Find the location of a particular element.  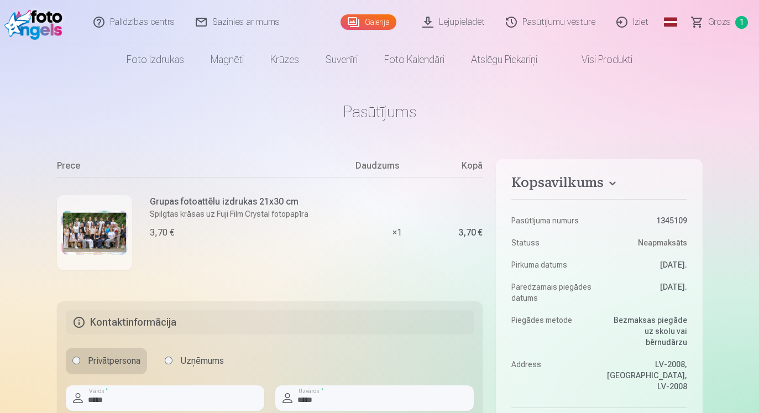

input: Uzņēmums is located at coordinates (169, 361).